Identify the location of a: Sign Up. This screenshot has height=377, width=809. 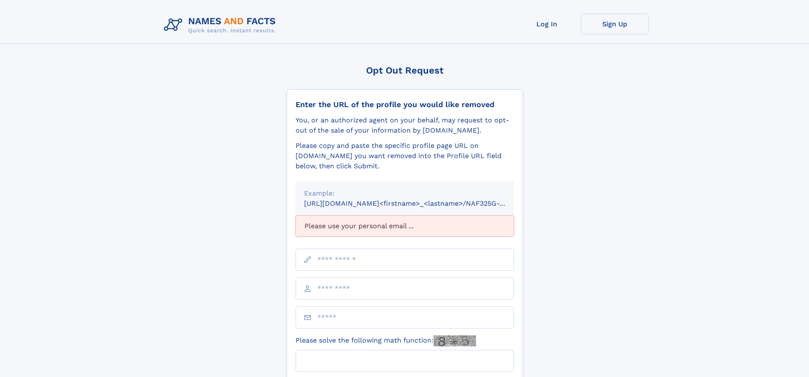
(615, 24).